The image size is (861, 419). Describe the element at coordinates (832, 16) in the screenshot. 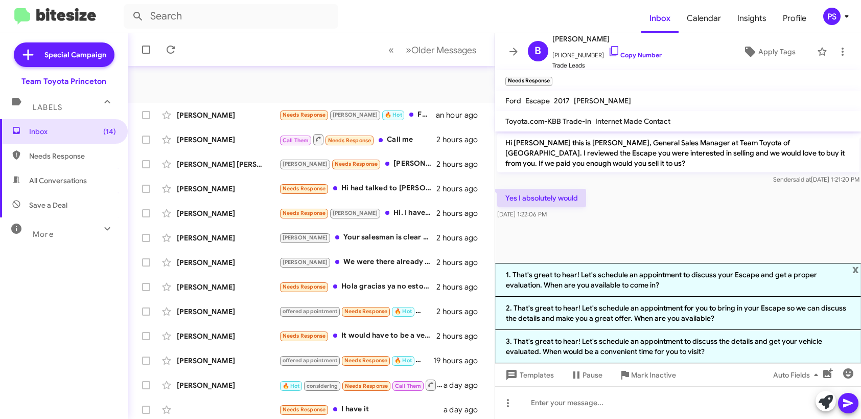

I see `div: PS` at that location.